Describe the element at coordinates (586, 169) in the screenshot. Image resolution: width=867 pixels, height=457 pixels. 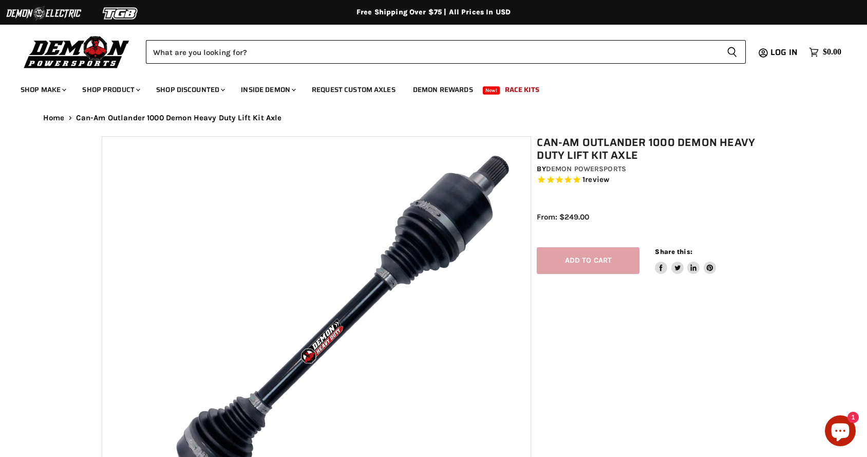
I see `a: Demon Powersports` at that location.